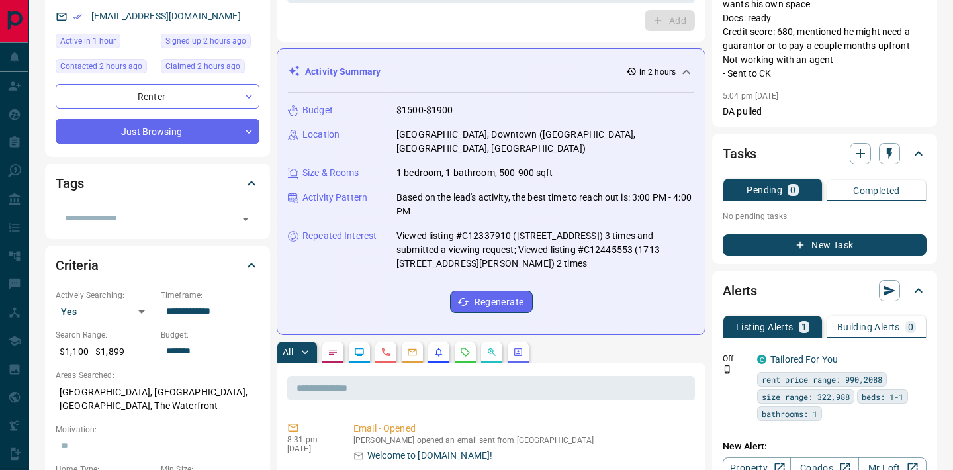 This screenshot has height=470, width=953. I want to click on p: Email - Opened, so click(522, 428).